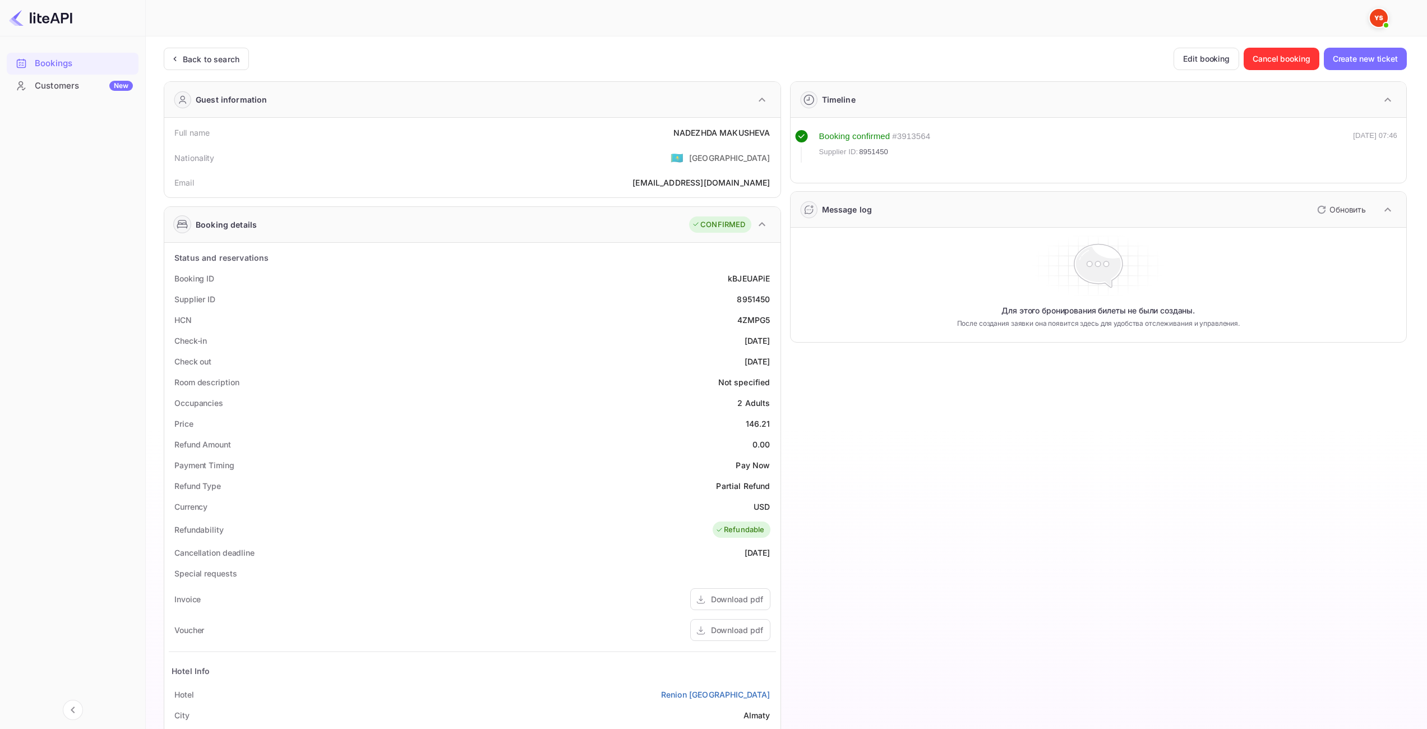  I want to click on button: Create new ticket, so click(1366, 59).